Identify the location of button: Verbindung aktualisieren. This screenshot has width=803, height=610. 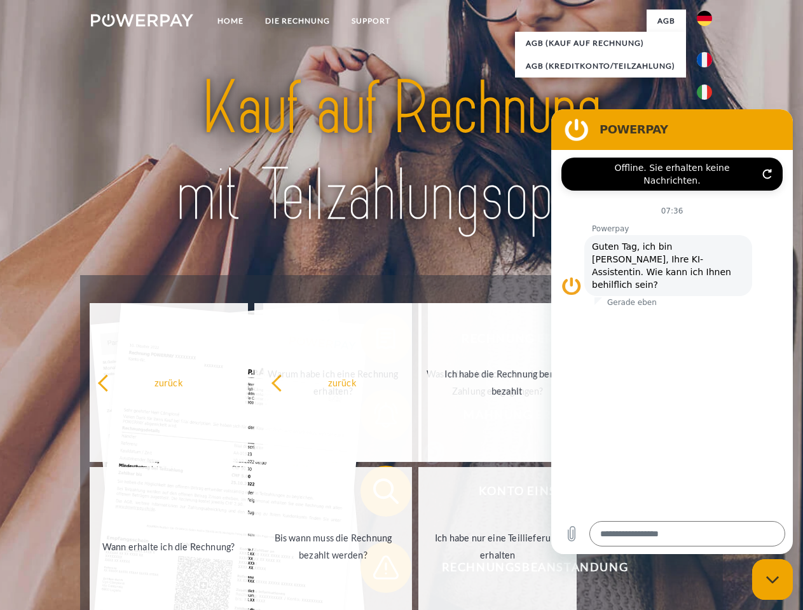
(216, 65).